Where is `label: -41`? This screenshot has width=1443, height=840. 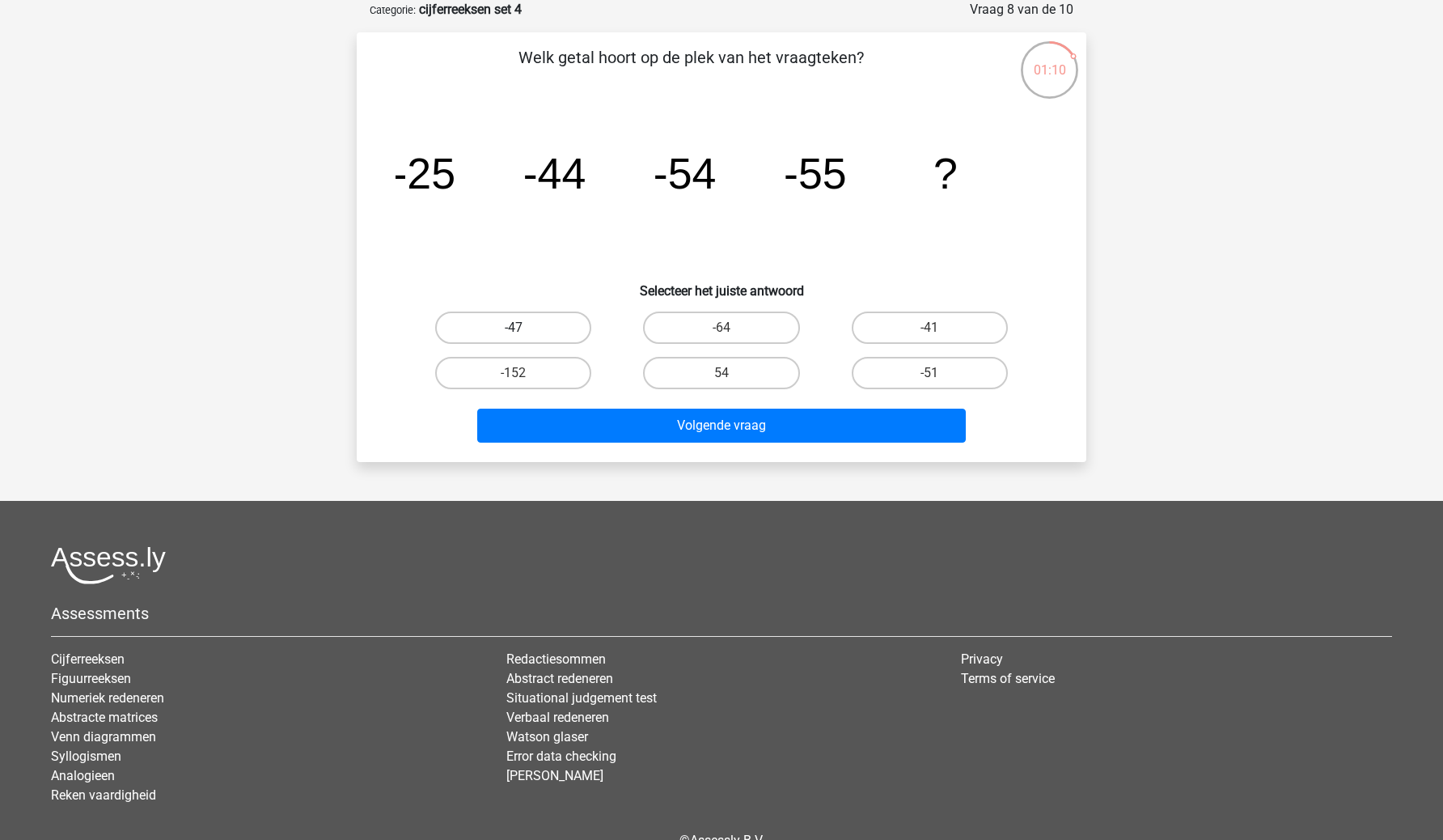 label: -41 is located at coordinates (930, 328).